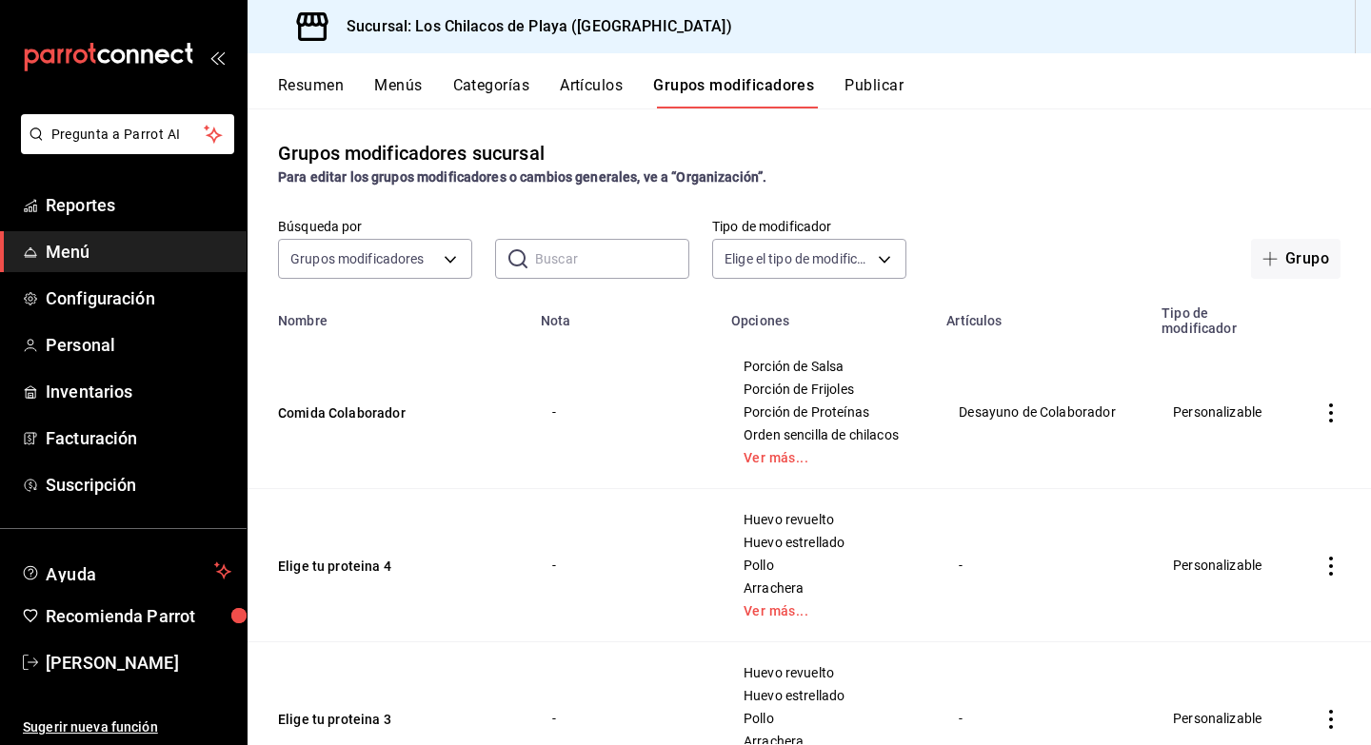 The height and width of the screenshot is (745, 1371). I want to click on span: Recomienda Parrot, so click(138, 616).